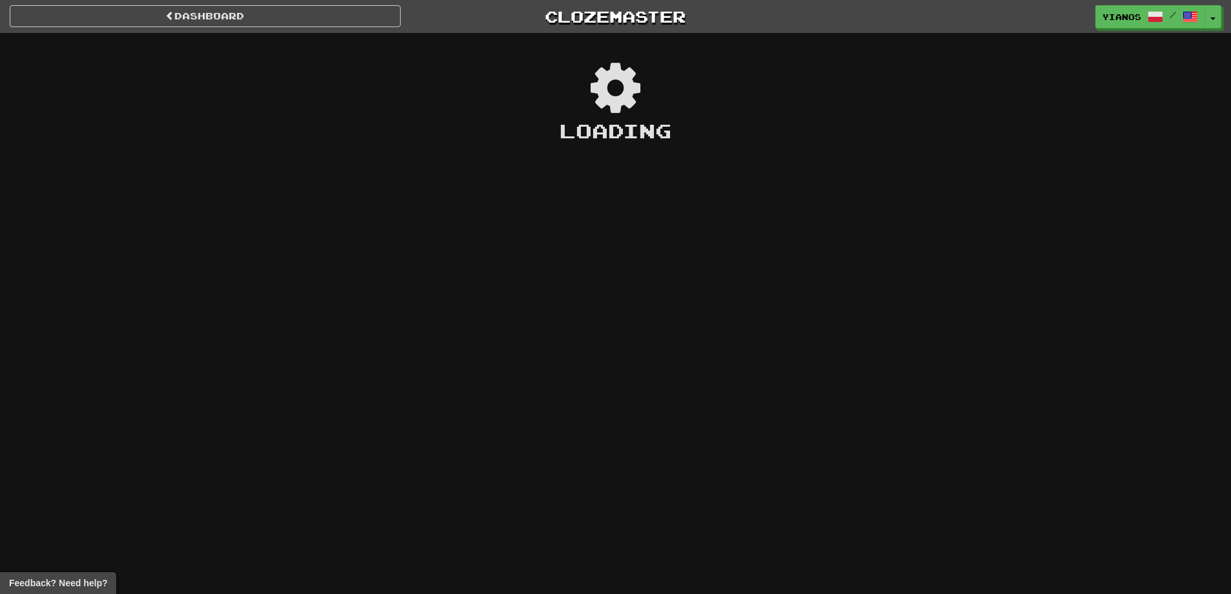  What do you see at coordinates (615, 16) in the screenshot?
I see `a: Clozemaster` at bounding box center [615, 16].